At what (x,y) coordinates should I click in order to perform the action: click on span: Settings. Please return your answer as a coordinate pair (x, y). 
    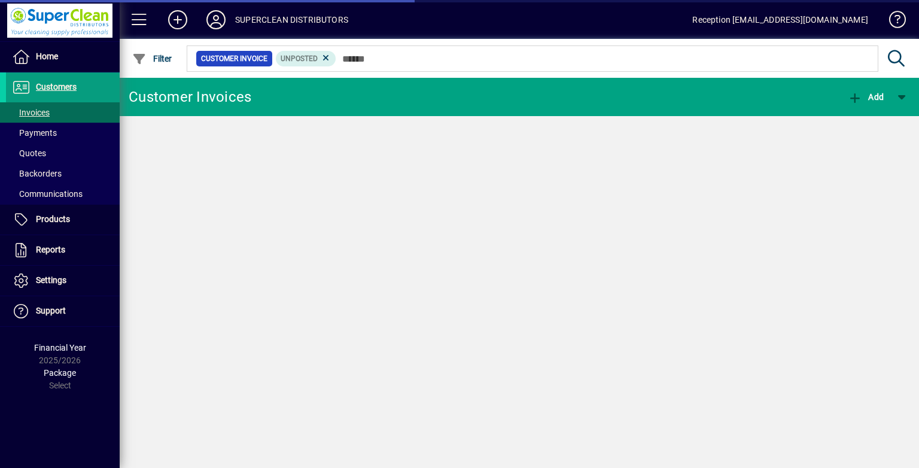
    Looking at the image, I should click on (51, 280).